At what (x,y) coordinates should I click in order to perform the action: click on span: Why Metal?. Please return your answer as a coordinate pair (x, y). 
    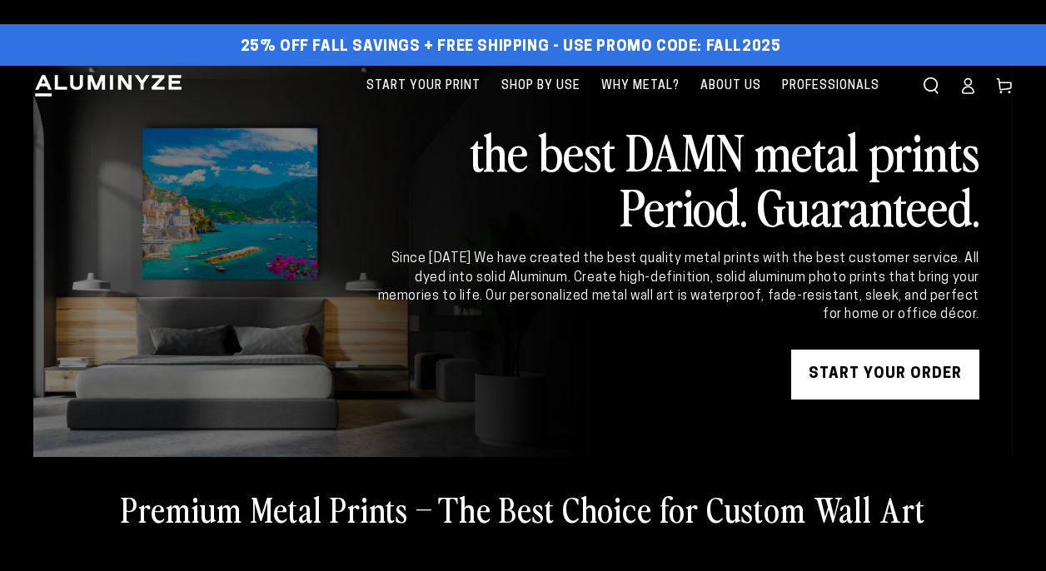
    Looking at the image, I should click on (641, 86).